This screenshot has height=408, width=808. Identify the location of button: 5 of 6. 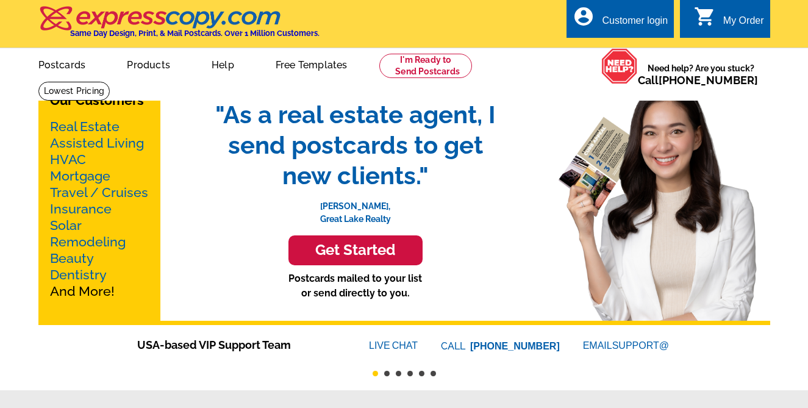
(421, 373).